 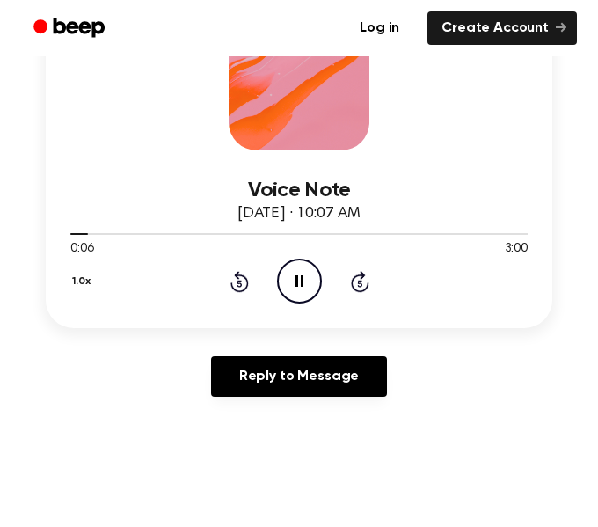 I want to click on a: Reply to Message, so click(x=299, y=376).